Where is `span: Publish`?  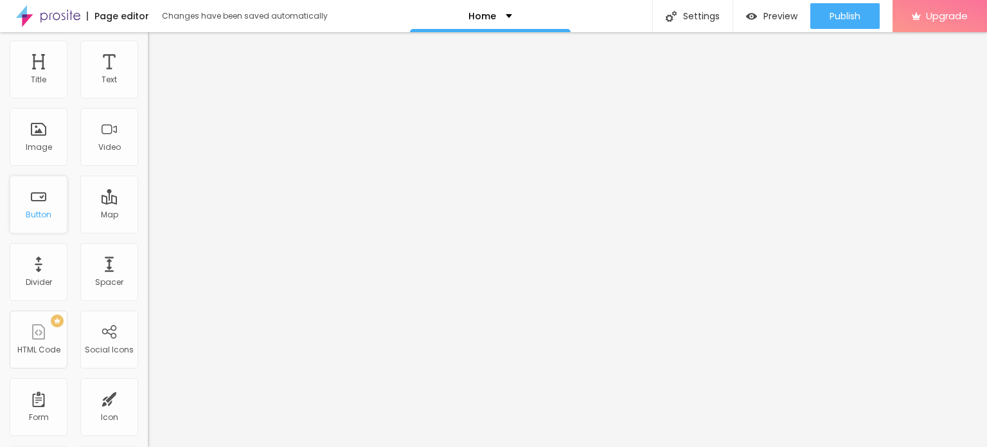 span: Publish is located at coordinates (845, 16).